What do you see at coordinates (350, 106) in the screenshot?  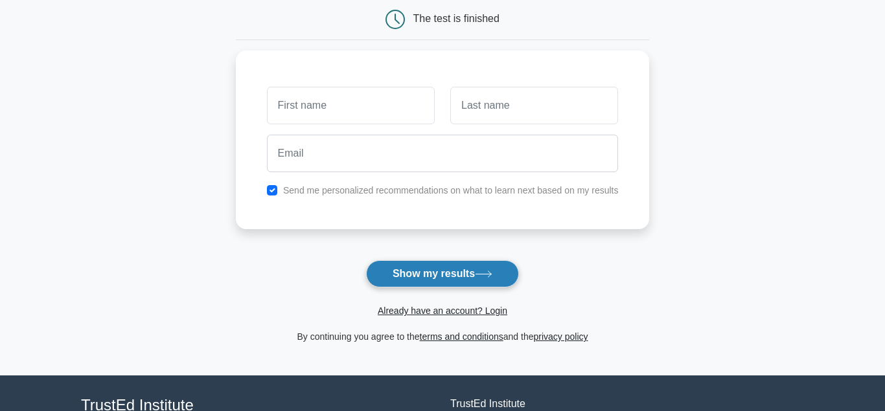 I see `input: First name` at bounding box center [350, 106].